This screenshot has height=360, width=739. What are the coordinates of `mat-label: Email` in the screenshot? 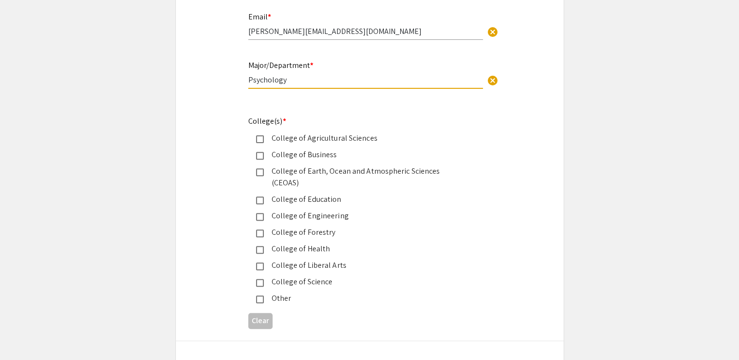 It's located at (259, 17).